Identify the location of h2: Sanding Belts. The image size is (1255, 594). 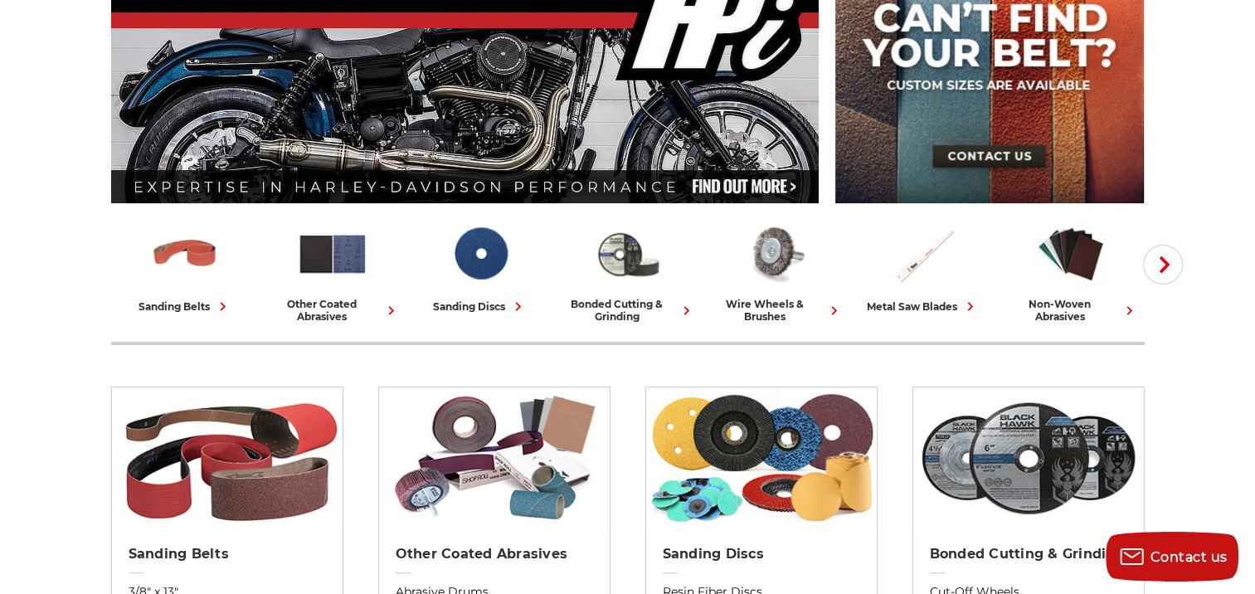
(227, 554).